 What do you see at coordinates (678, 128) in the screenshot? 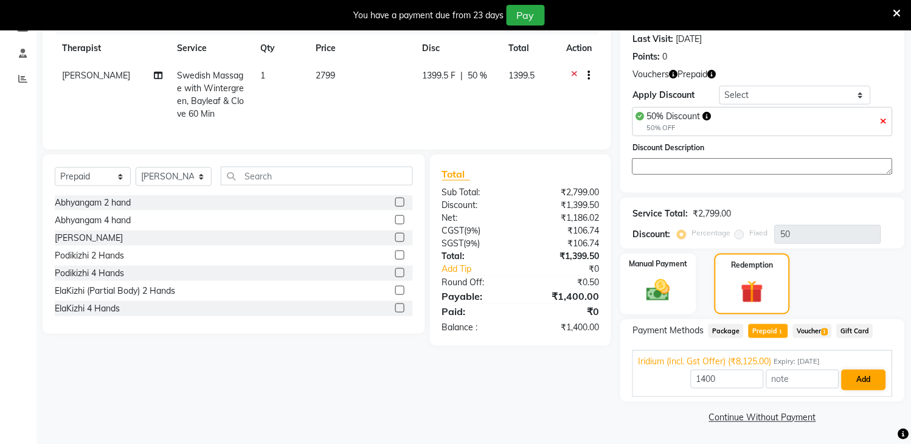
I see `div: 50% OFF` at bounding box center [678, 128].